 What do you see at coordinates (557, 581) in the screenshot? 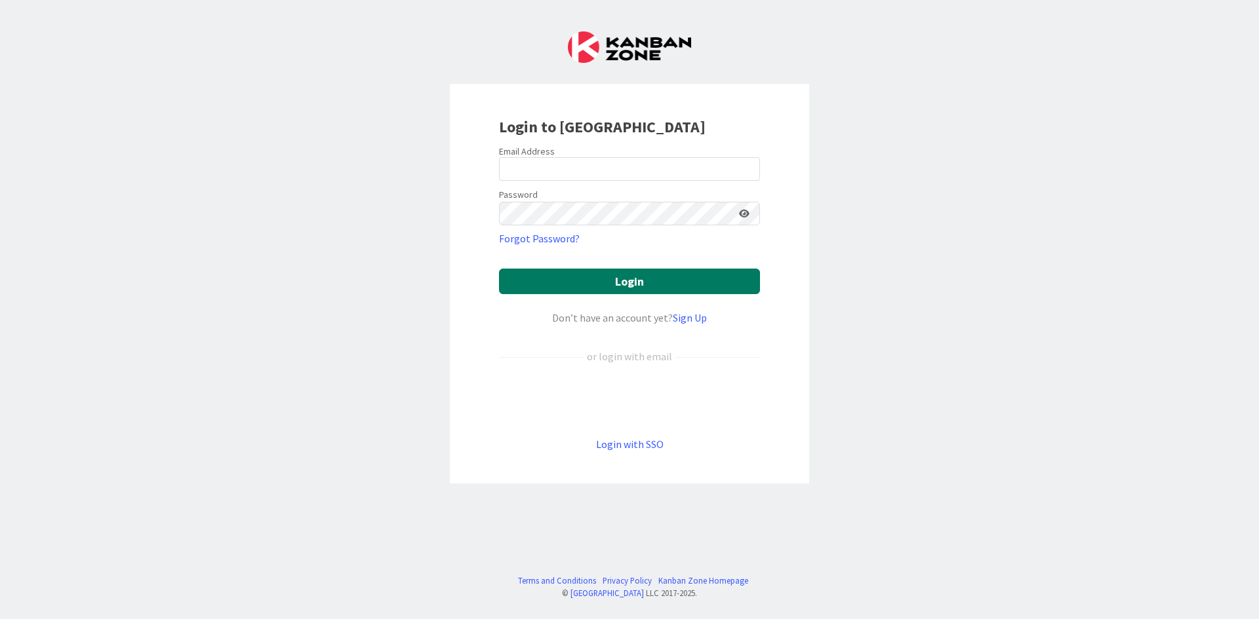
I see `a: Terms and Conditions` at bounding box center [557, 581].